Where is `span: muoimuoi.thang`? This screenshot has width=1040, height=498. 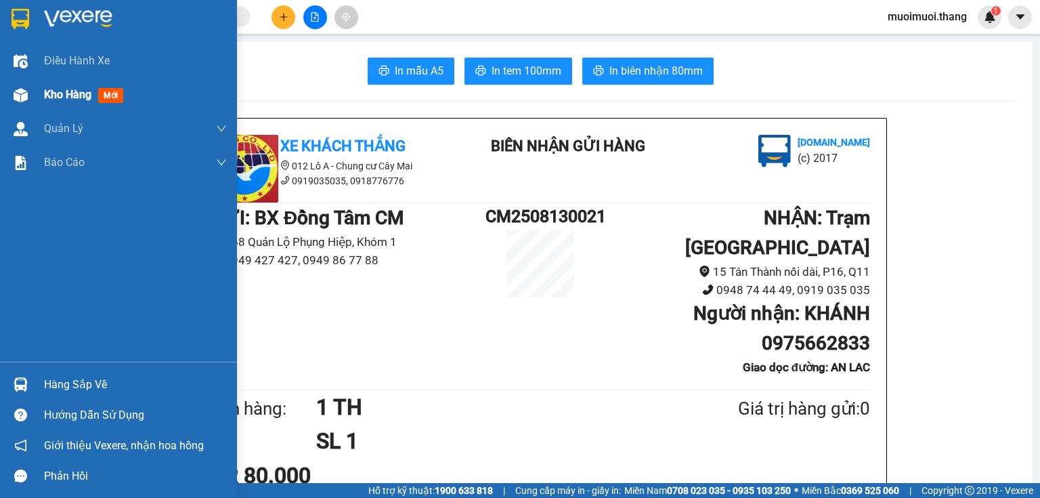
span: muoimuoi.thang is located at coordinates (927, 16).